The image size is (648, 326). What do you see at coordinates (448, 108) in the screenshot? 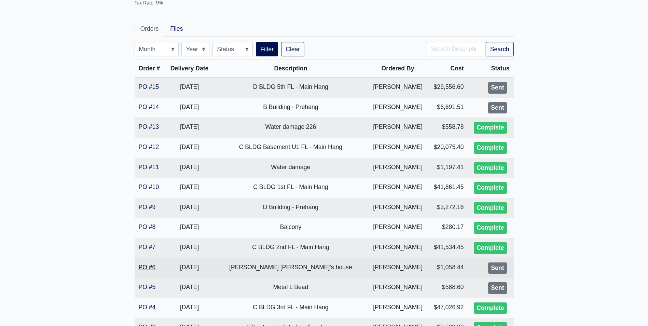
I see `td: $6,691.51` at bounding box center [448, 108].